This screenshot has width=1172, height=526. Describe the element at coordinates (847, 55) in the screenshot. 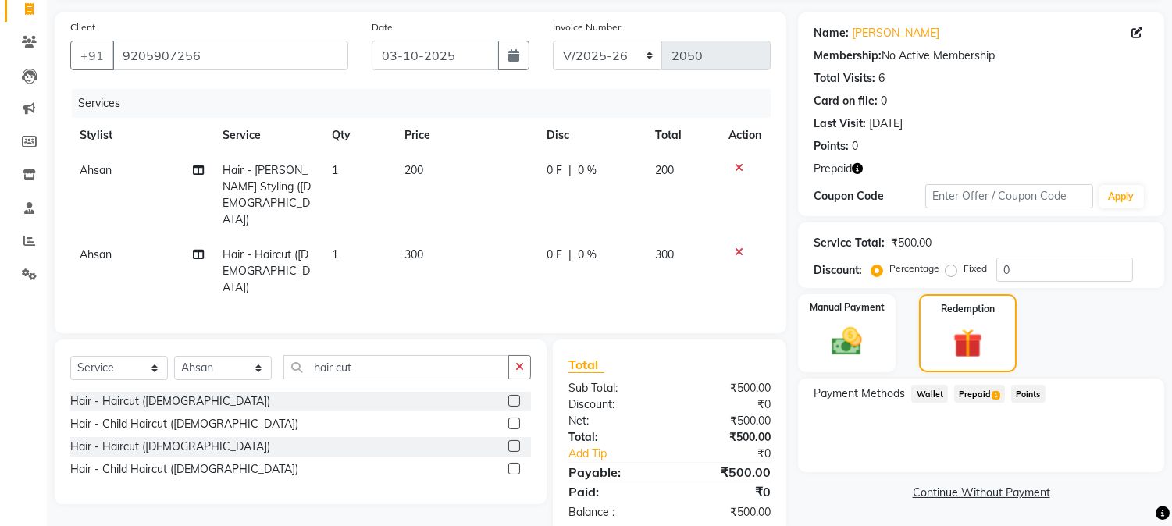

I see `div: Membership:` at that location.